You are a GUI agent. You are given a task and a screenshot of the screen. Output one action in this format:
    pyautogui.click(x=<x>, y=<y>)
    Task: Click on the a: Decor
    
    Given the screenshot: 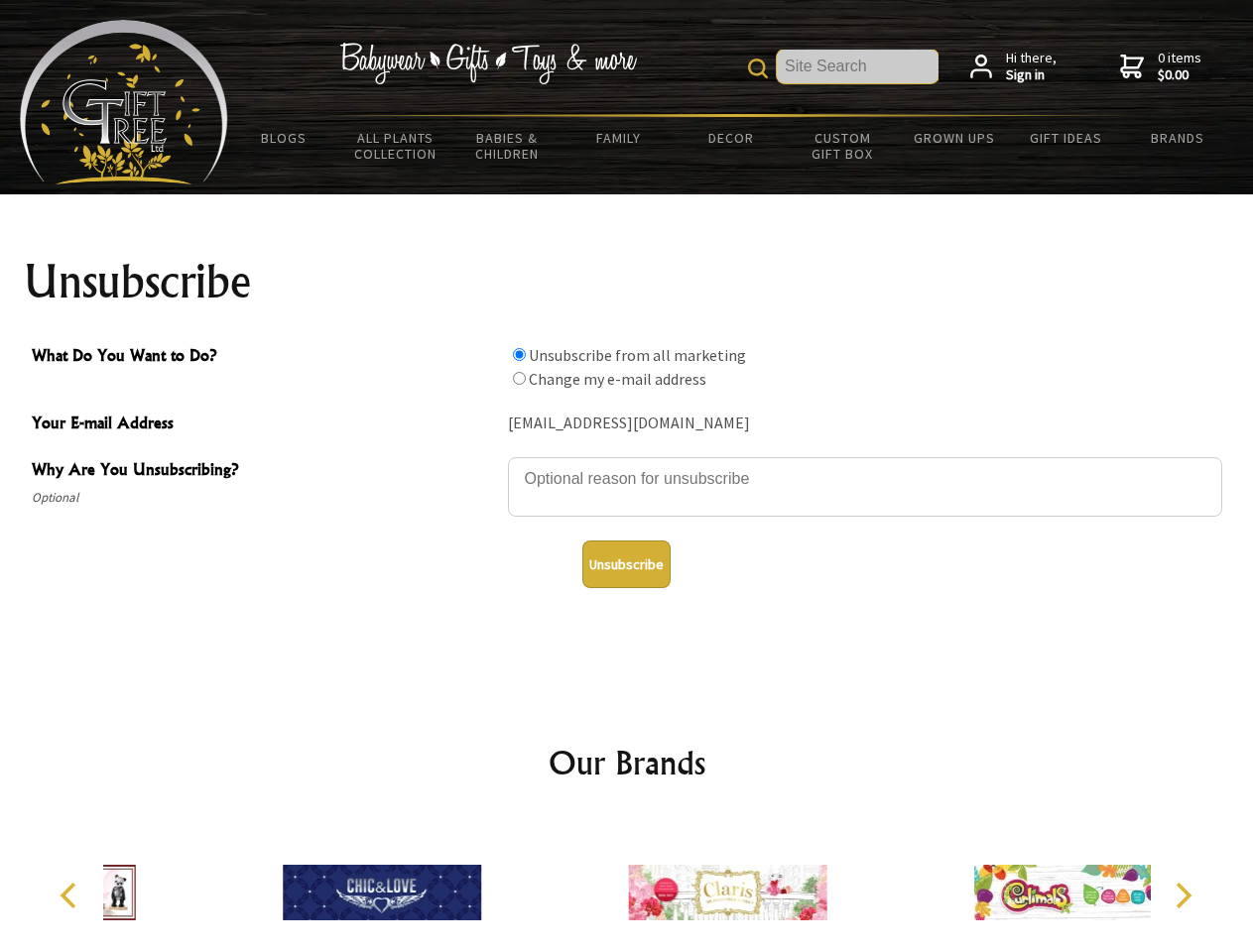 What is the action you would take?
    pyautogui.click(x=730, y=138)
    